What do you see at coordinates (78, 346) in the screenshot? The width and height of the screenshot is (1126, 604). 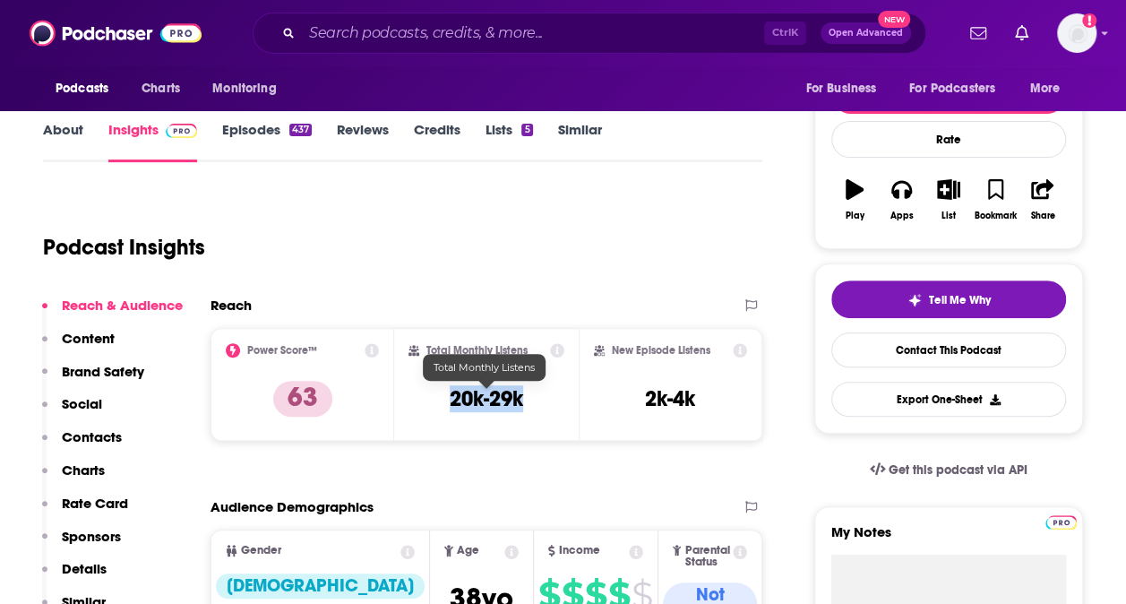 I see `button: Content` at bounding box center [78, 346].